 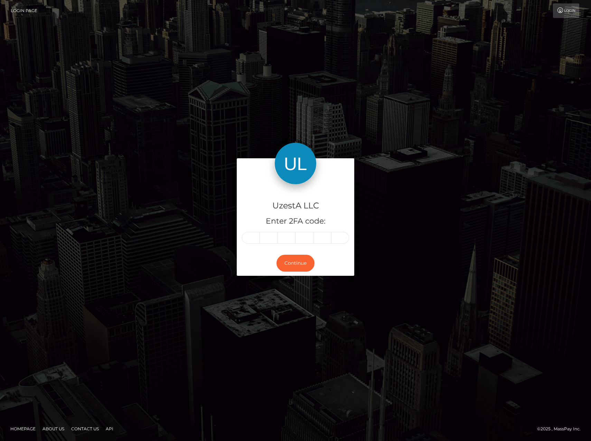 I want to click on img: UzestA LLC, so click(x=296, y=163).